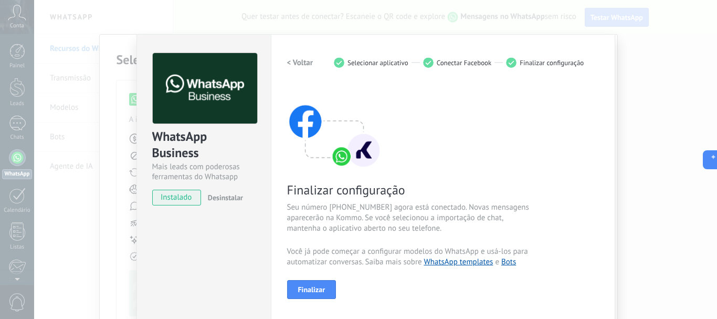 The width and height of the screenshot is (717, 319). What do you see at coordinates (459, 262) in the screenshot?
I see `a: WhatsApp templates` at bounding box center [459, 262].